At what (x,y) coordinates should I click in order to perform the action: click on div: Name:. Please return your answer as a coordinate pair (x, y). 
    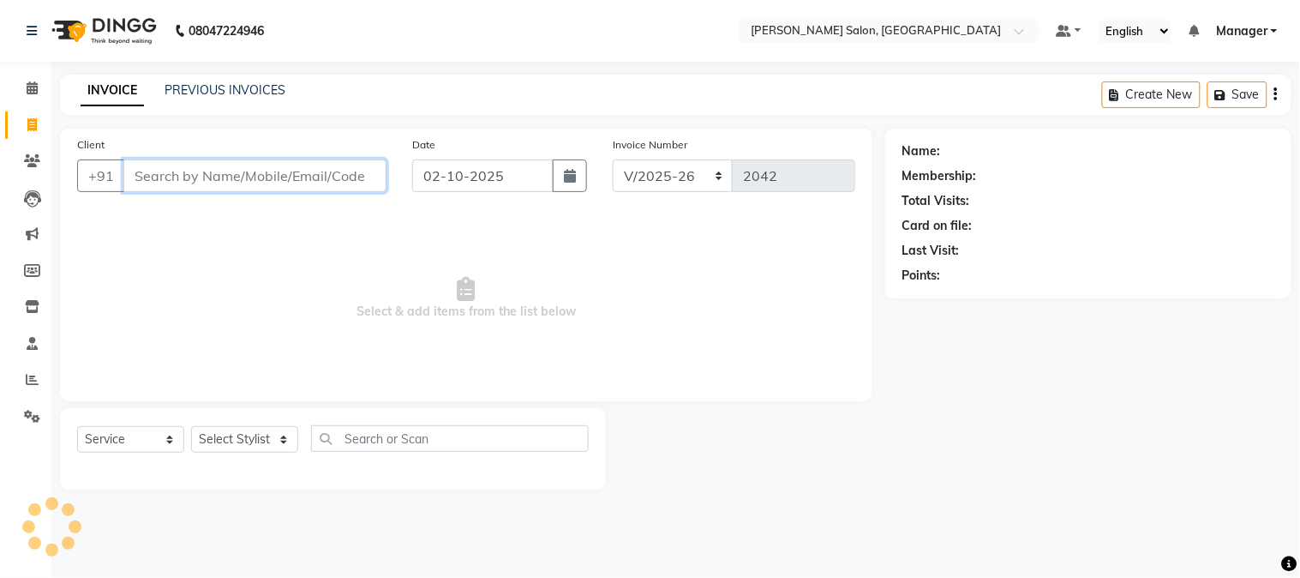
    Looking at the image, I should click on (922, 151).